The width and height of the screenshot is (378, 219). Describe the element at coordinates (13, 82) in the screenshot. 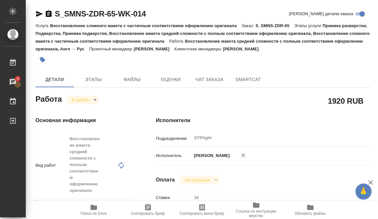

I see `a: 3` at that location.